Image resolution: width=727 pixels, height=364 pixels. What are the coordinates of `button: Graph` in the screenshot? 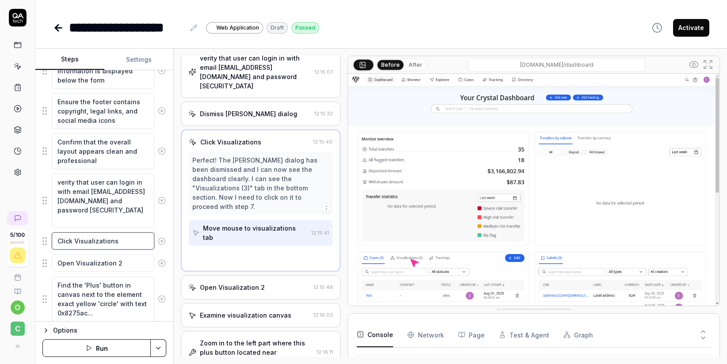 It's located at (578, 335).